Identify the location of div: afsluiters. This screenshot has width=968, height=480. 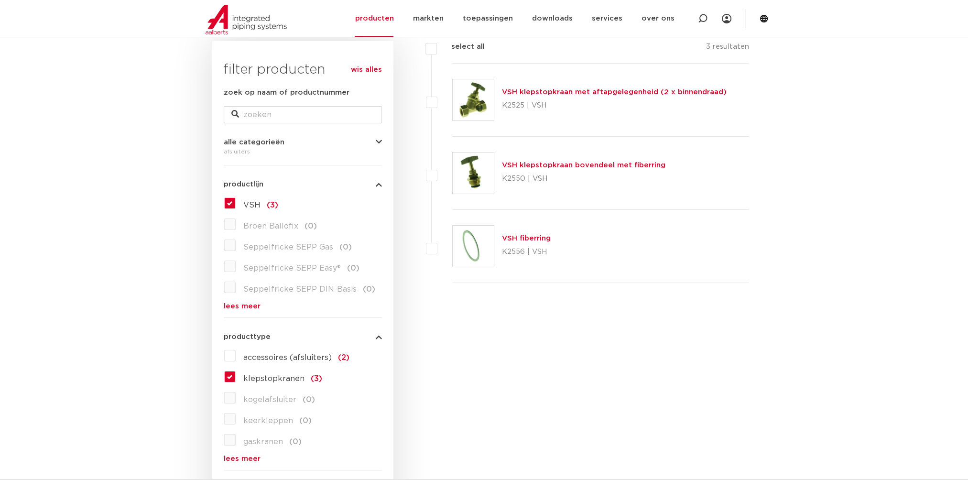
(303, 152).